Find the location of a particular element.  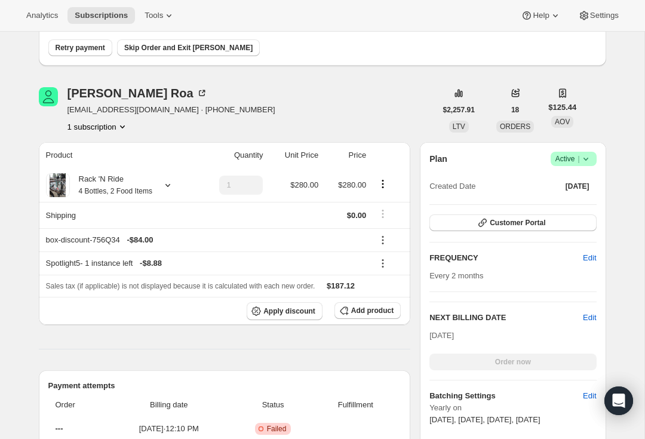

span: Yearly on is located at coordinates (512, 408).